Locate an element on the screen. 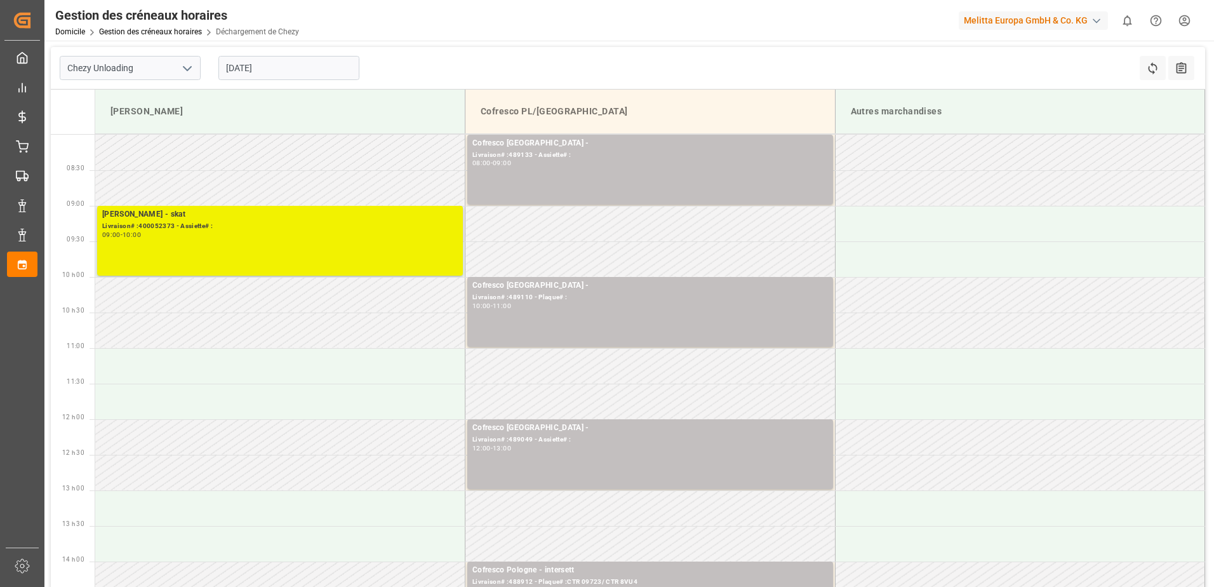 The width and height of the screenshot is (1214, 587). button: Centre d’aide is located at coordinates (1156, 20).